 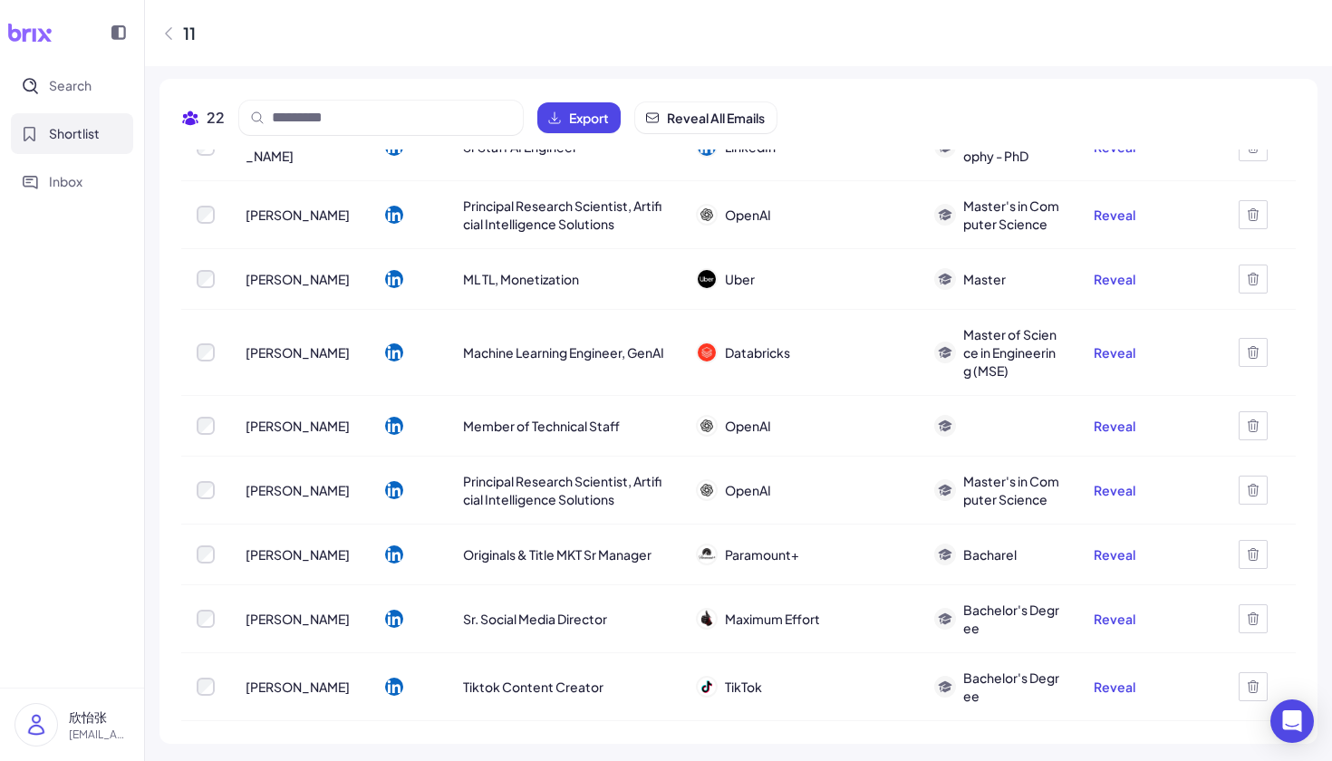 I want to click on span: Inbox, so click(x=65, y=181).